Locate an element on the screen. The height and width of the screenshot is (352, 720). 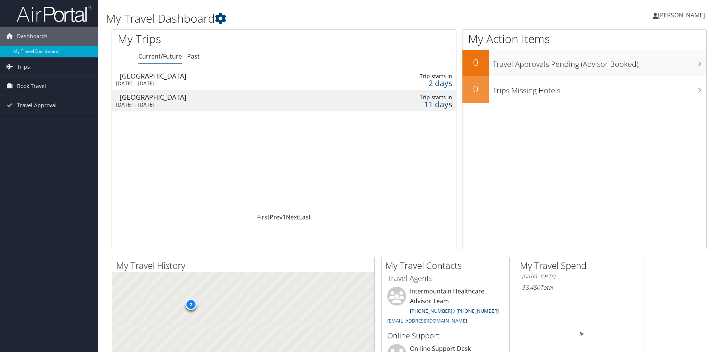
h3: Online Support is located at coordinates (445, 336).